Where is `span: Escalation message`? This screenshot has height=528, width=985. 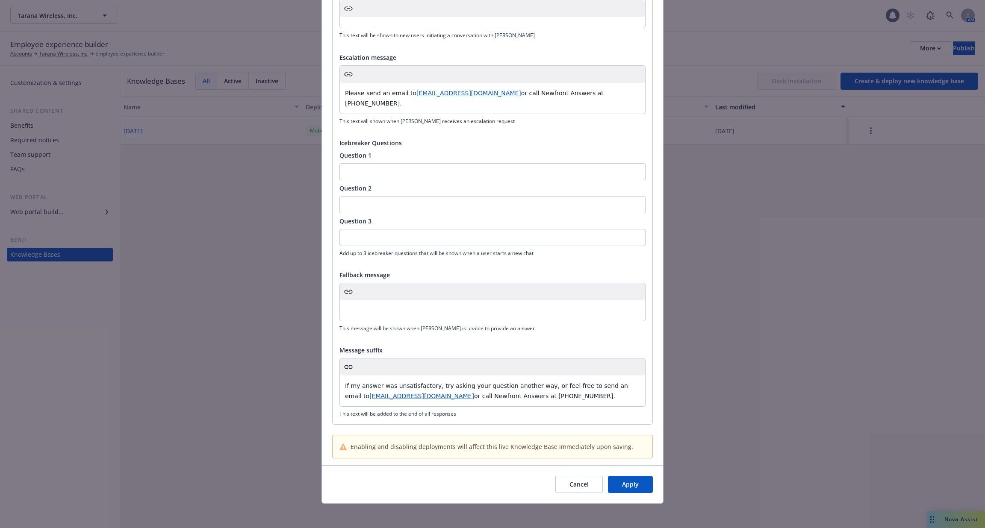
span: Escalation message is located at coordinates (368, 57).